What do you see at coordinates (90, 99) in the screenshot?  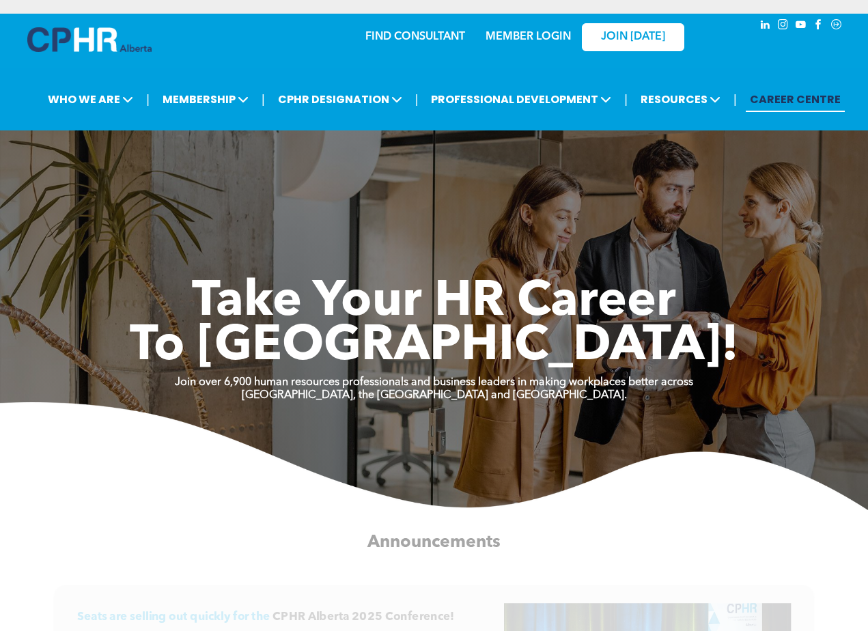 I see `span: WHO WE ARE` at bounding box center [90, 99].